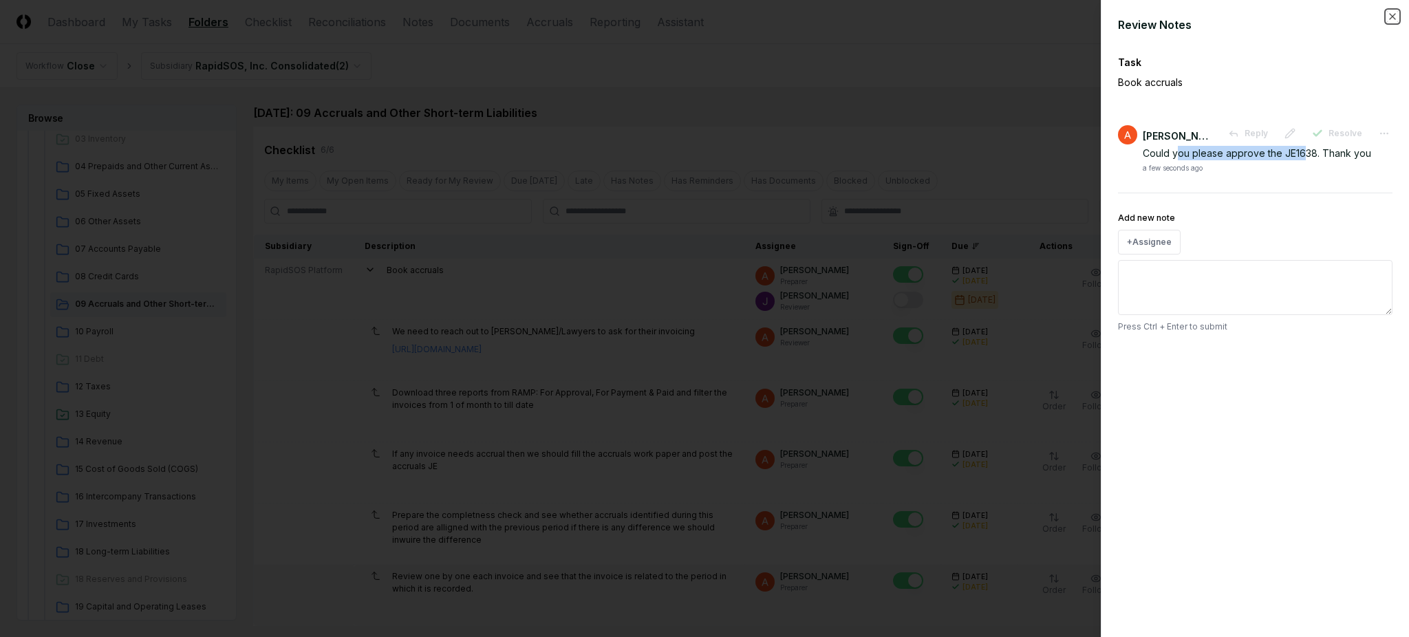 The image size is (1409, 637). I want to click on button: Resolve, so click(1337, 133).